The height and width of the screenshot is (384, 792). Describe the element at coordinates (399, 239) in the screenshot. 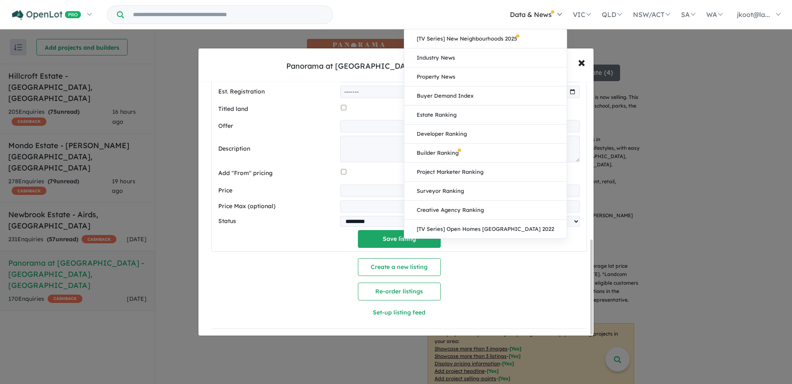

I see `button: Save listing` at that location.